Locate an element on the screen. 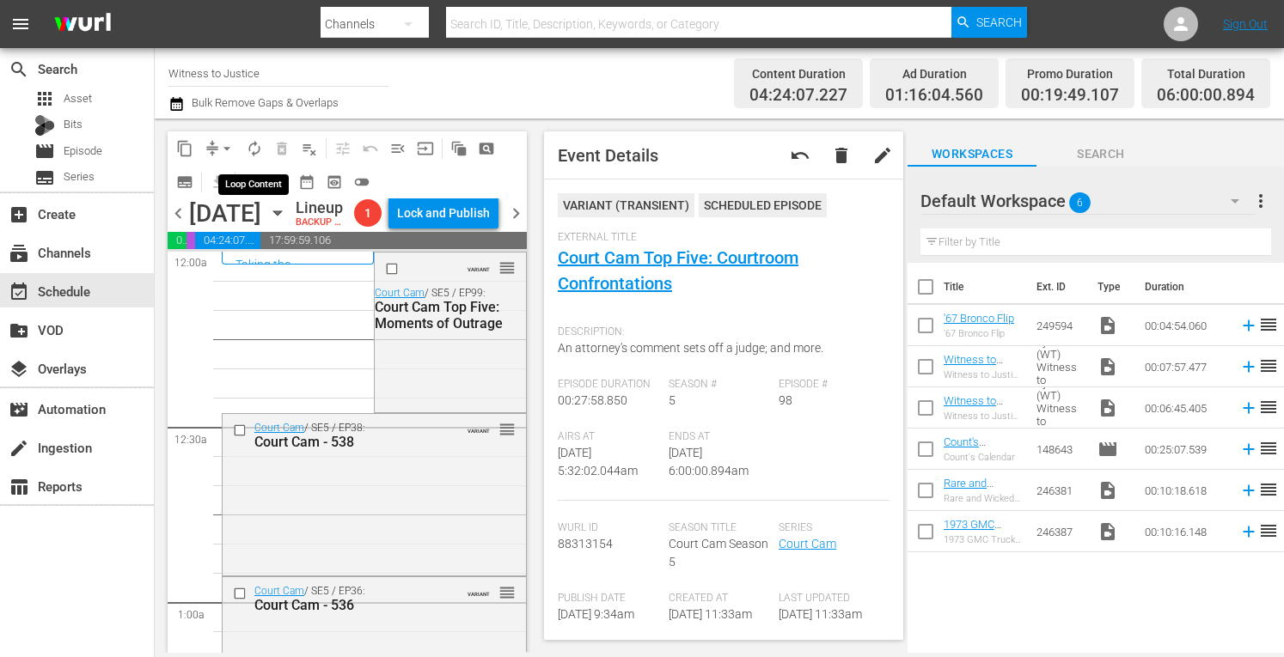  th: Ext. ID is located at coordinates (1056, 287).